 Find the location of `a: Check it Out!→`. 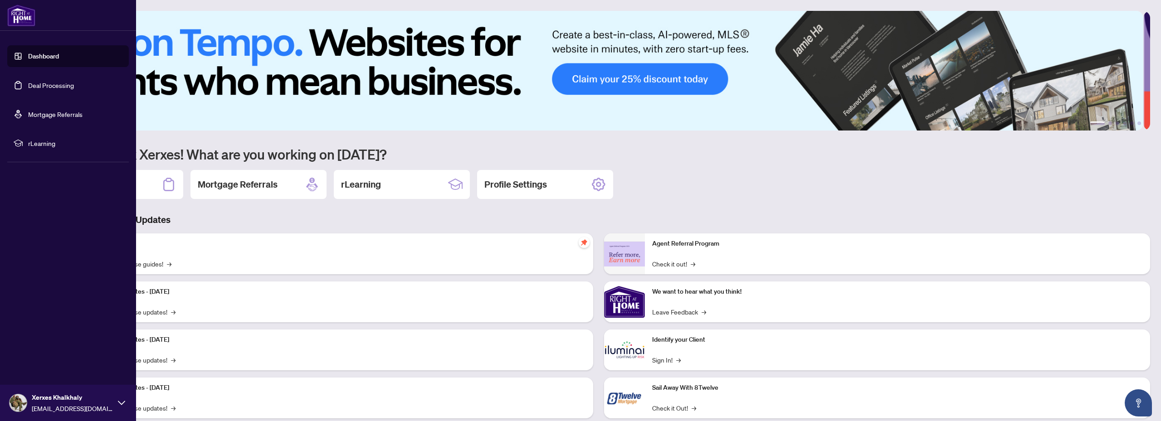

a: Check it Out!→ is located at coordinates (674, 408).